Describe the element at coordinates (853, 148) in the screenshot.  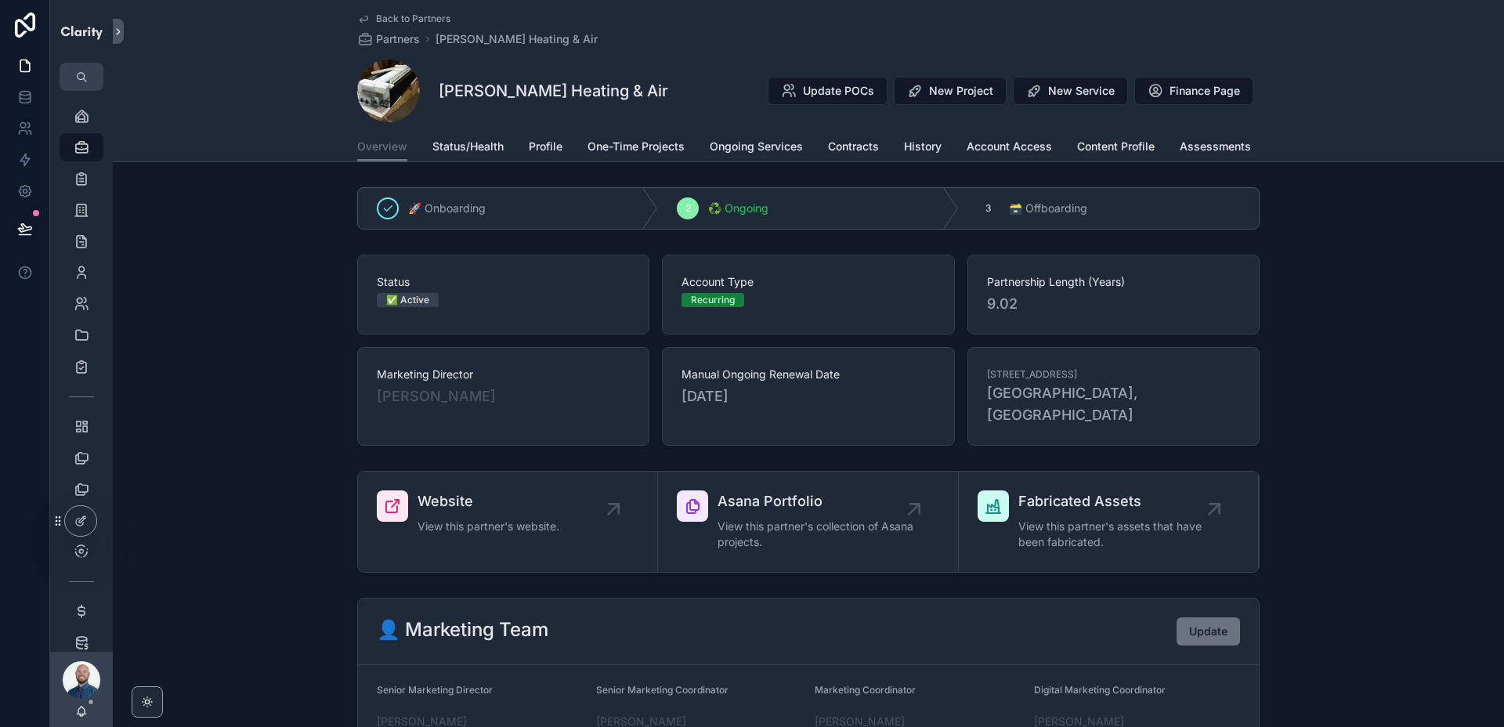
I see `a: Contracts` at that location.